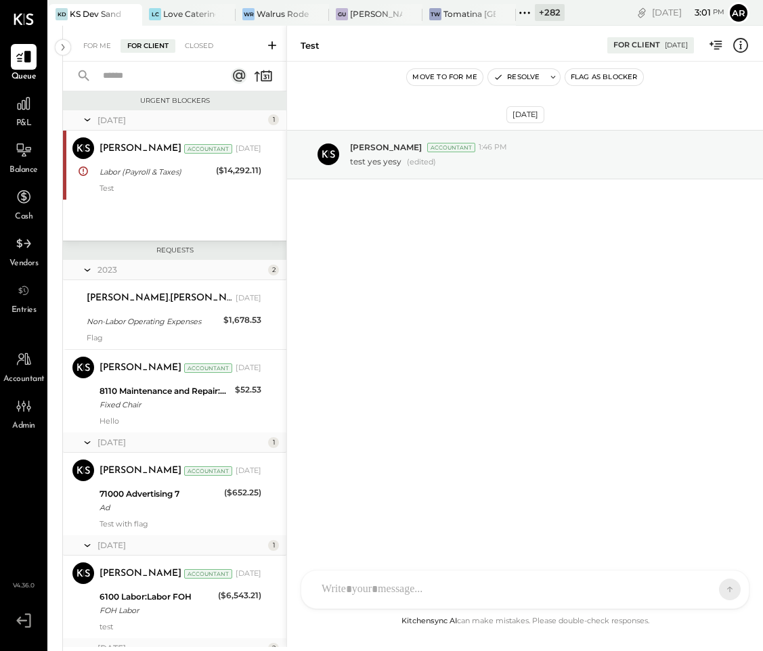 Image resolution: width=763 pixels, height=651 pixels. I want to click on div: ($14,292.11), so click(238, 171).